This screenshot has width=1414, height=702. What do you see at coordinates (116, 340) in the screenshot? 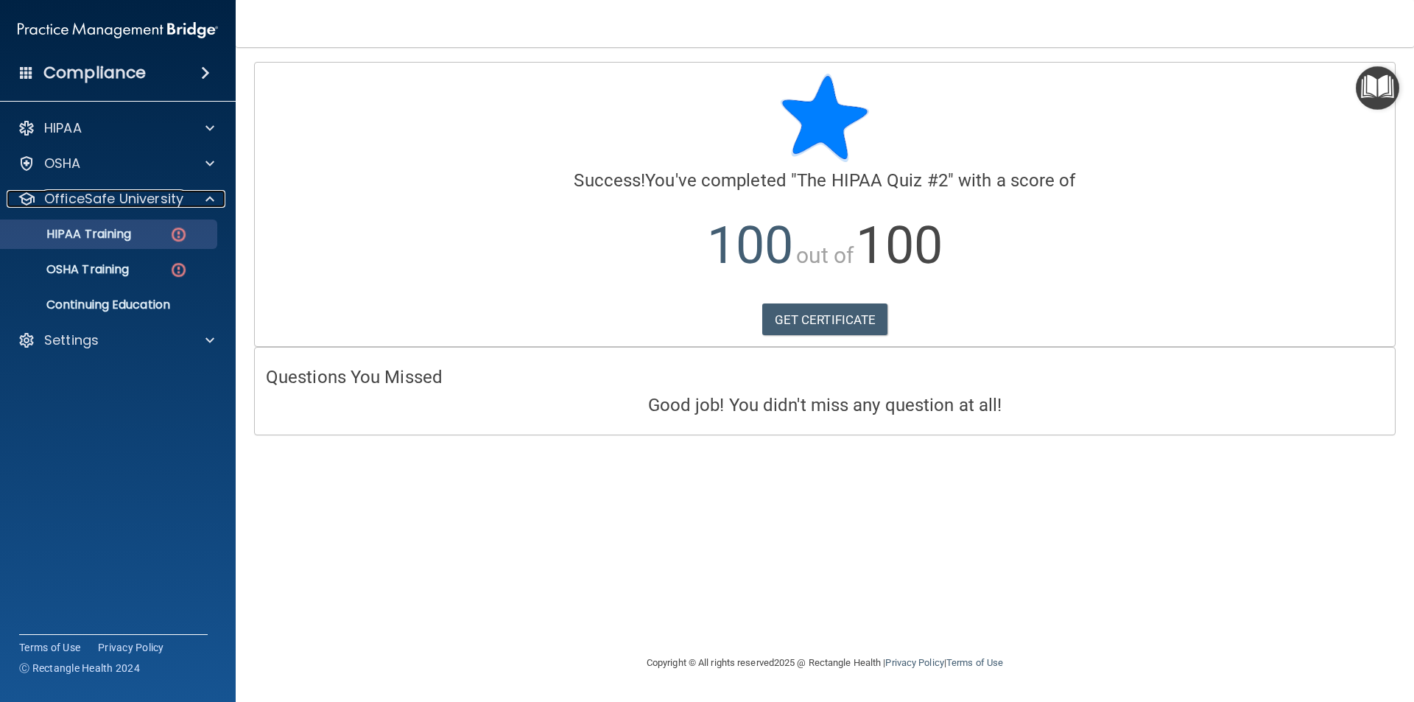
I see `a: Settings` at bounding box center [116, 340].